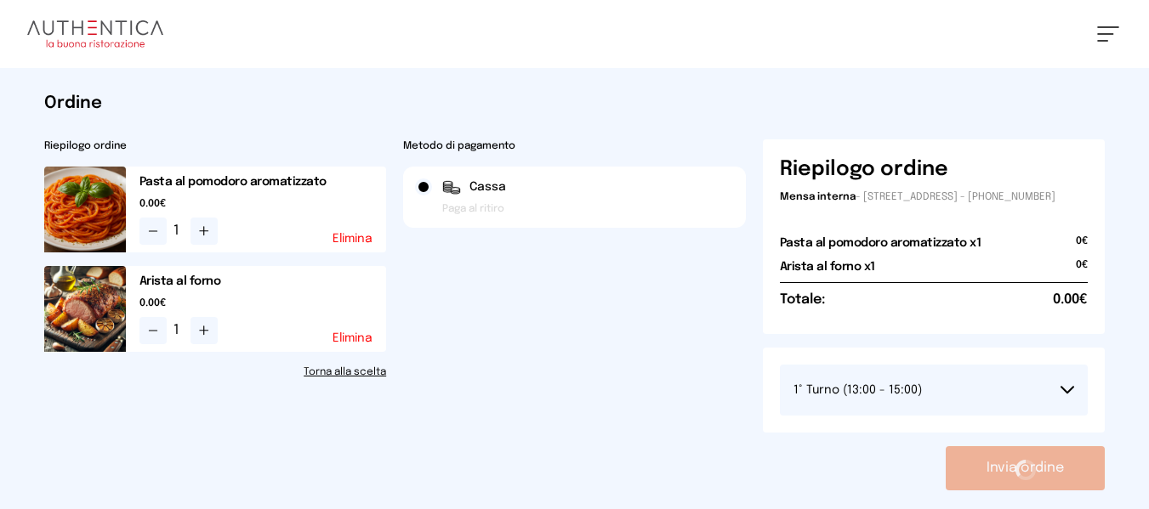  What do you see at coordinates (487, 187) in the screenshot?
I see `span: Cassa` at bounding box center [487, 187].